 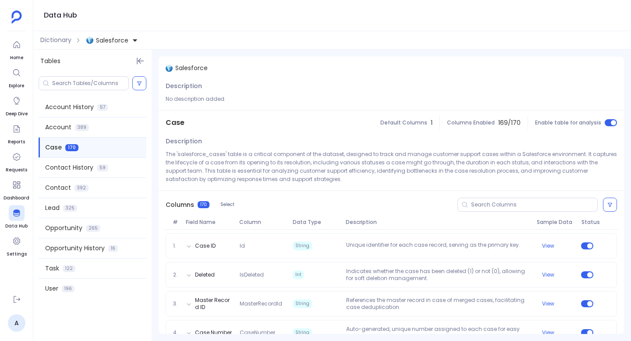 I want to click on span: Dashboard, so click(x=16, y=198).